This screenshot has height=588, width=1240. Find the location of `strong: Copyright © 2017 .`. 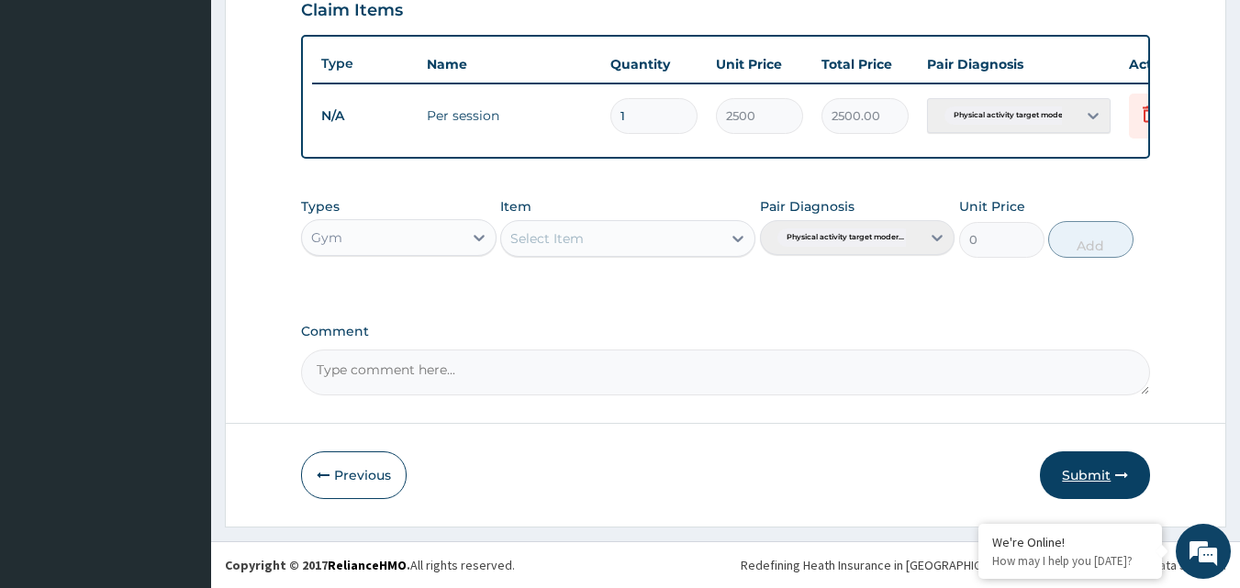

strong: Copyright © 2017 . is located at coordinates (318, 565).